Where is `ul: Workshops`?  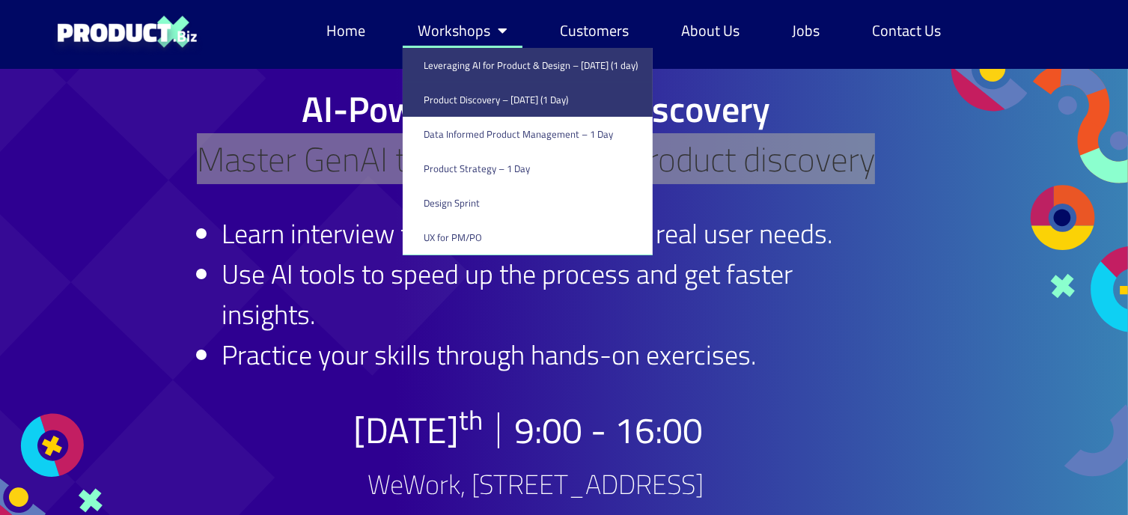
ul: Workshops is located at coordinates (528, 151).